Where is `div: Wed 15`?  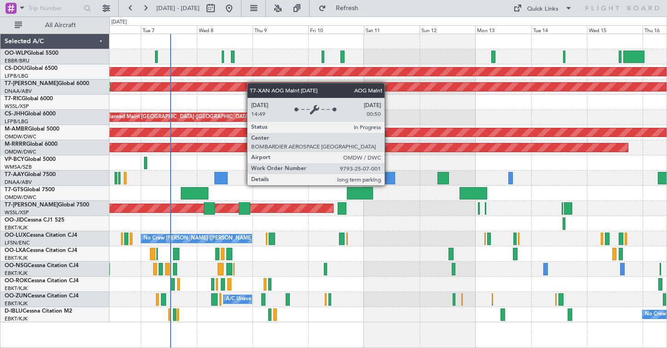 div: Wed 15 is located at coordinates (615, 29).